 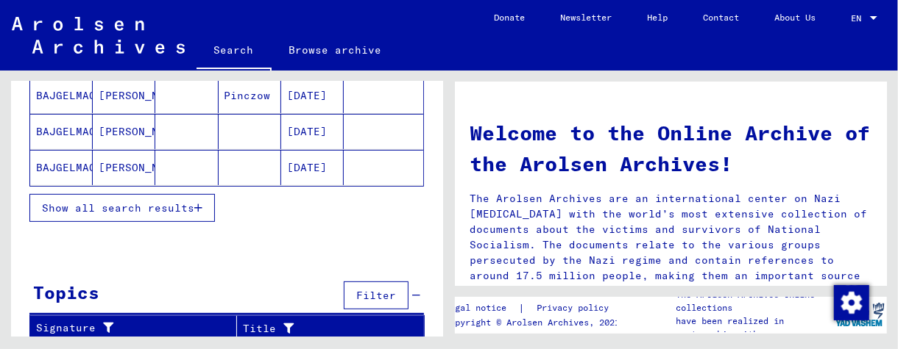 I want to click on button: Filter, so click(x=376, y=296).